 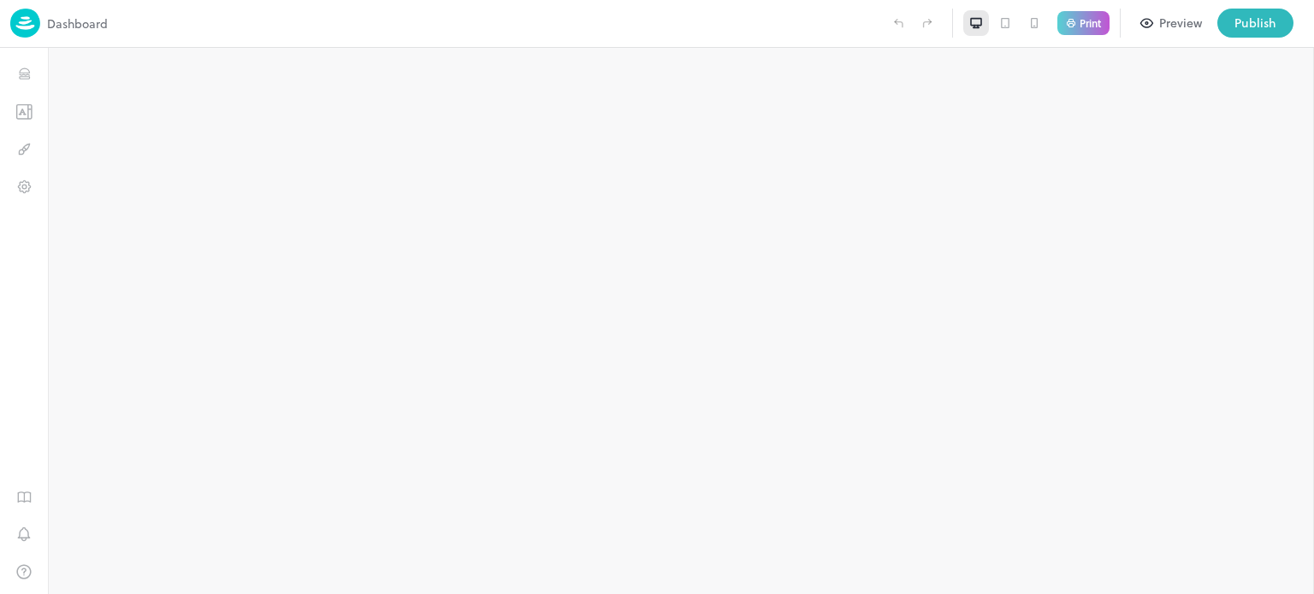 I want to click on div: Publish, so click(x=1255, y=23).